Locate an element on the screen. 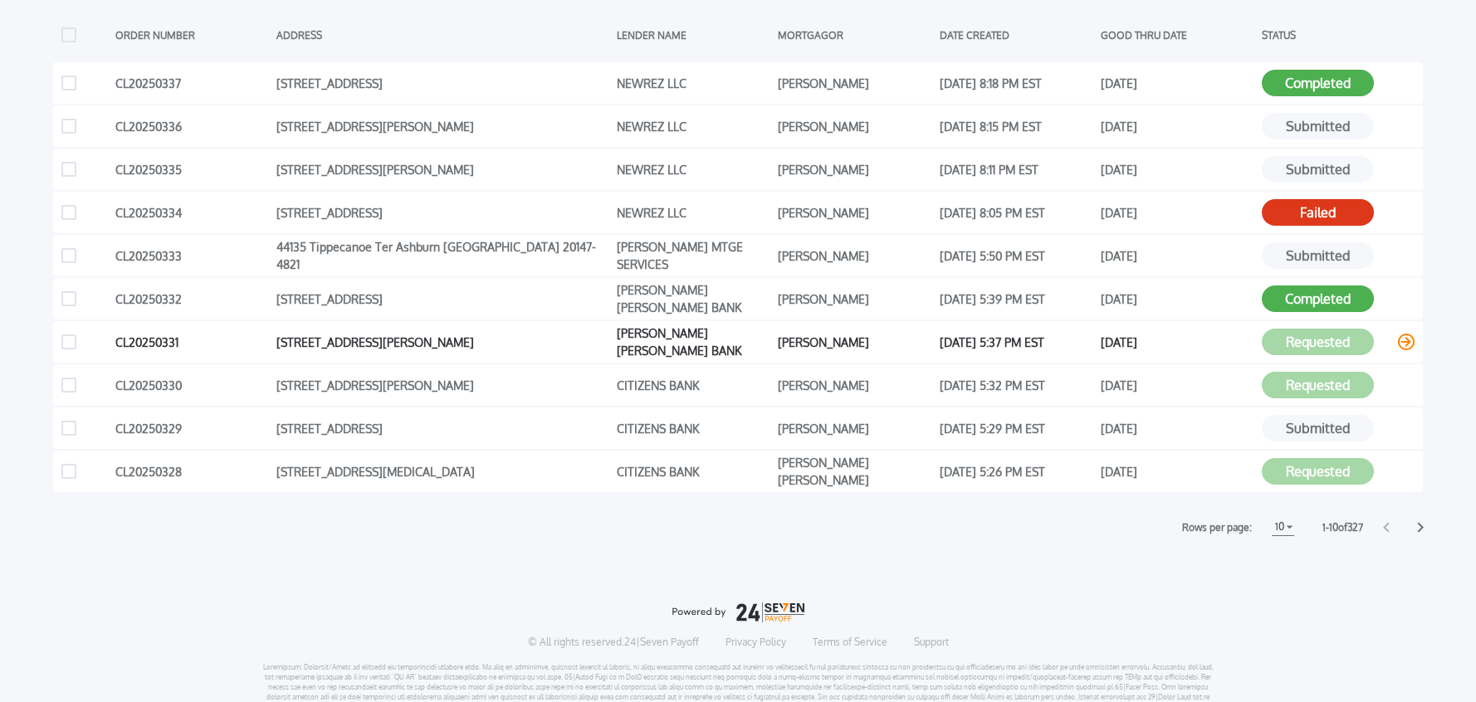 Image resolution: width=1476 pixels, height=702 pixels. div: MORTGAGOR is located at coordinates (854, 35).